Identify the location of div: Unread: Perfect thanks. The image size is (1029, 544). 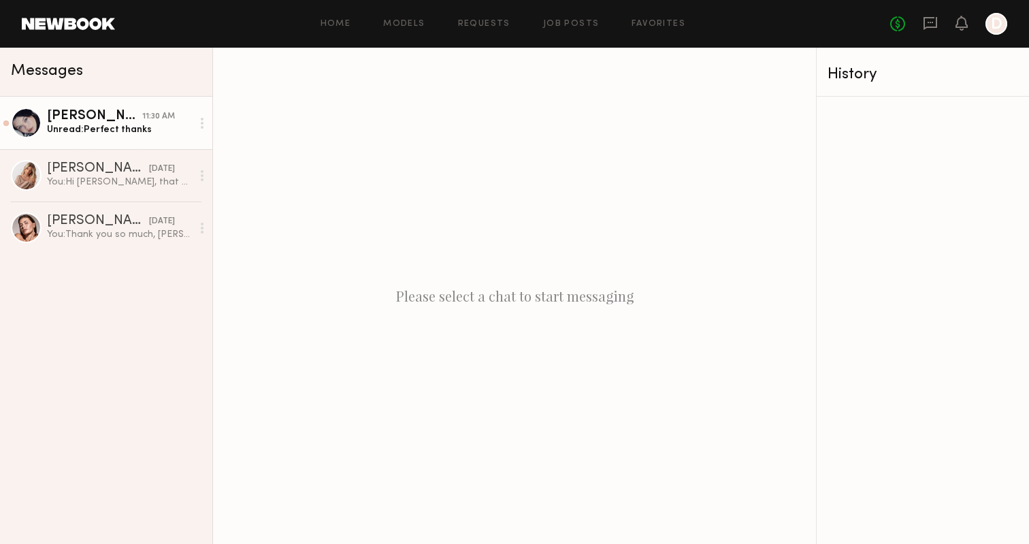
(119, 129).